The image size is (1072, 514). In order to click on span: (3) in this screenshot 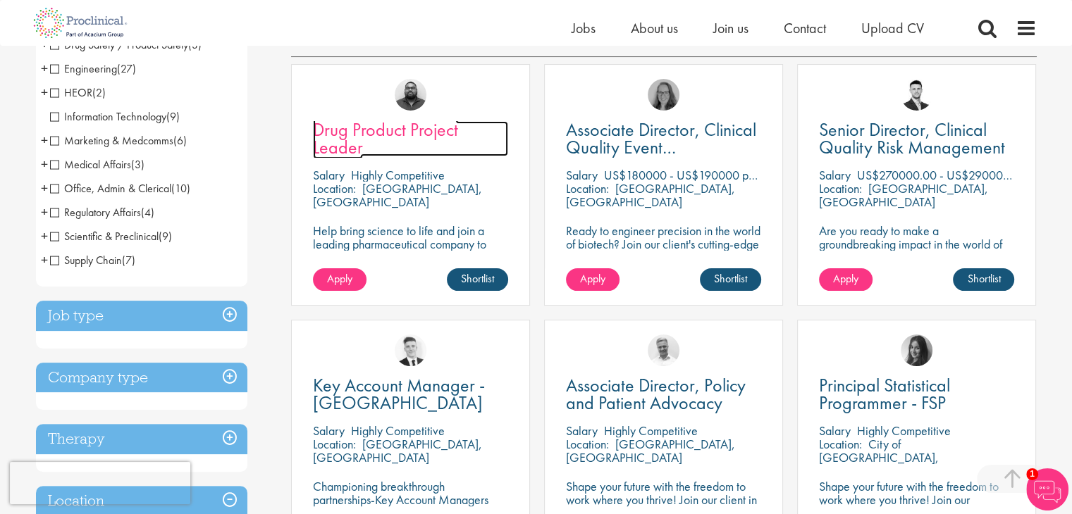, I will do `click(137, 164)`.